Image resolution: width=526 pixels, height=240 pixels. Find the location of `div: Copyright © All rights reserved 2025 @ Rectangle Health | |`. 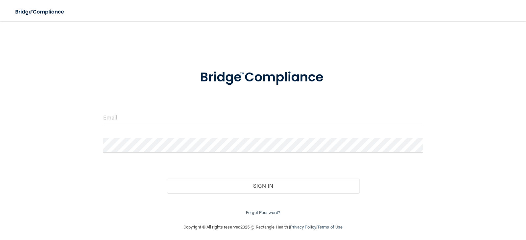

div: Copyright © All rights reserved 2025 @ Rectangle Health | | is located at coordinates (263, 227).